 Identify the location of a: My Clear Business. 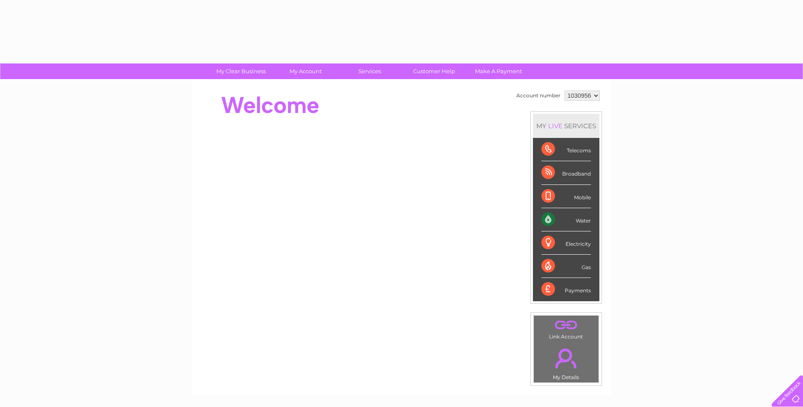
(241, 71).